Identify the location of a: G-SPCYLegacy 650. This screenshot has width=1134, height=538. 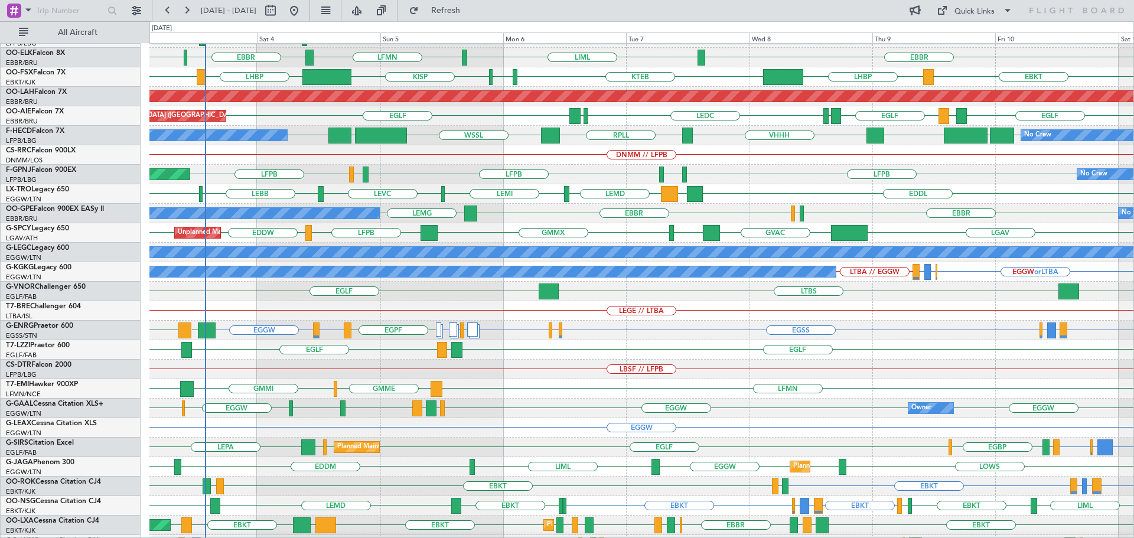
(37, 229).